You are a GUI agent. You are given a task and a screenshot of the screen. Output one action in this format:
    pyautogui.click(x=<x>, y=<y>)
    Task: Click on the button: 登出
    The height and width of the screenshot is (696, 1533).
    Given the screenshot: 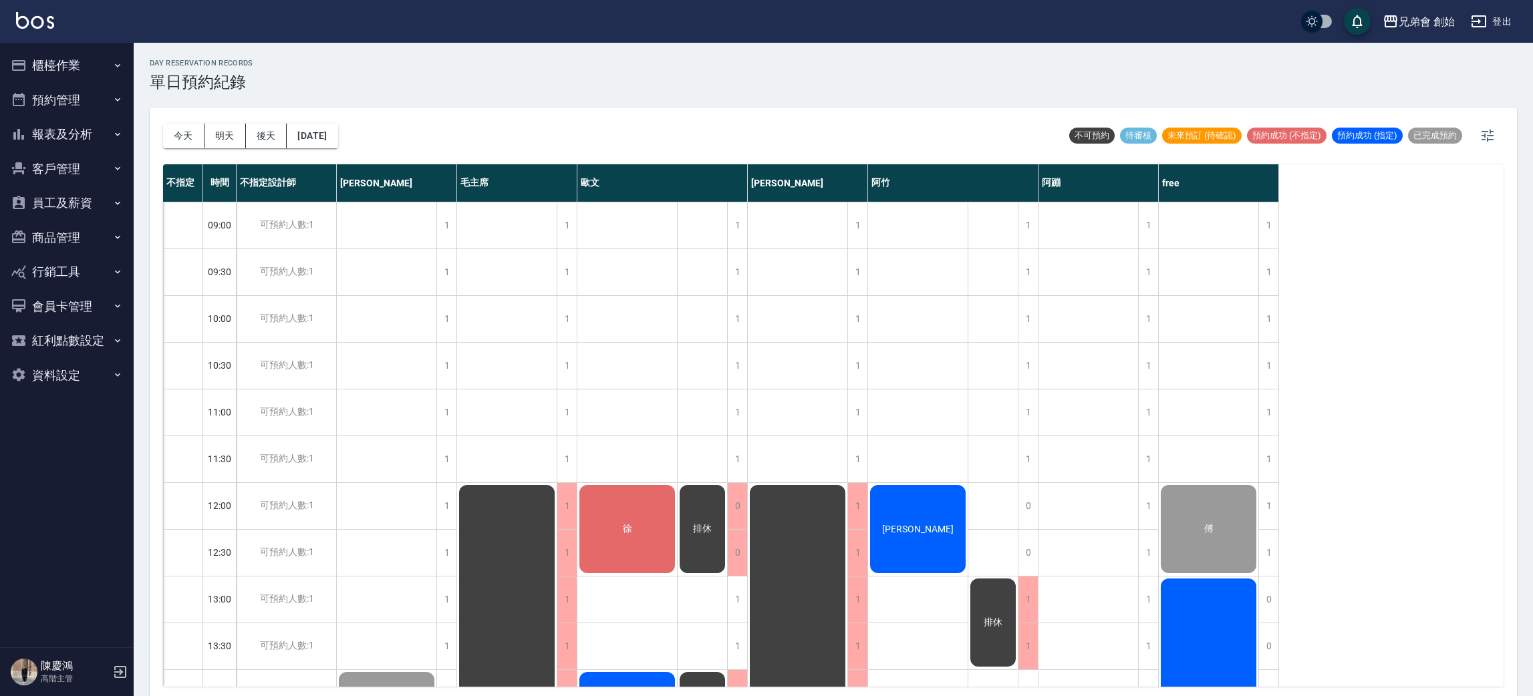 What is the action you would take?
    pyautogui.click(x=1491, y=21)
    